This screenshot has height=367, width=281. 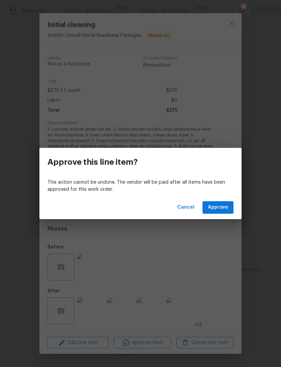 What do you see at coordinates (218, 207) in the screenshot?
I see `span: Approve` at bounding box center [218, 207].